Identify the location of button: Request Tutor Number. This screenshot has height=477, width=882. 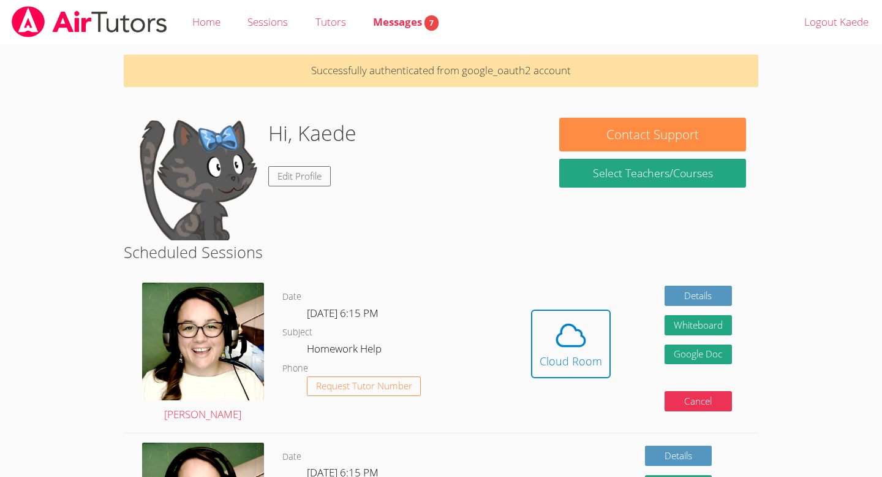
(364, 386).